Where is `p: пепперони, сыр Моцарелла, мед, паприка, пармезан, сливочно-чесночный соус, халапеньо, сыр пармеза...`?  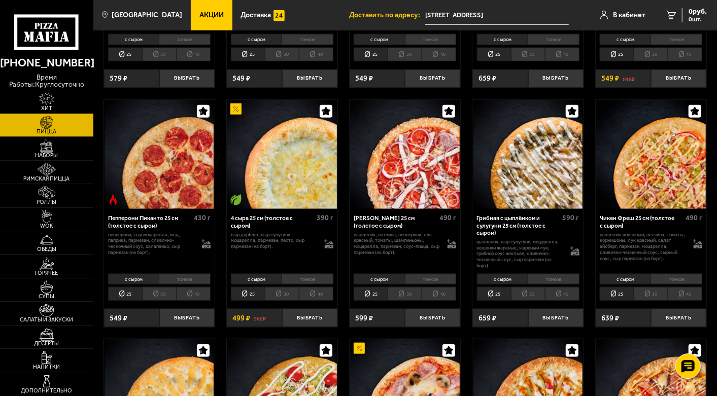
p: пепперони, сыр Моцарелла, мед, паприка, пармезан, сливочно-чесночный соус, халапеньо, сыр пармеза... is located at coordinates (151, 244).